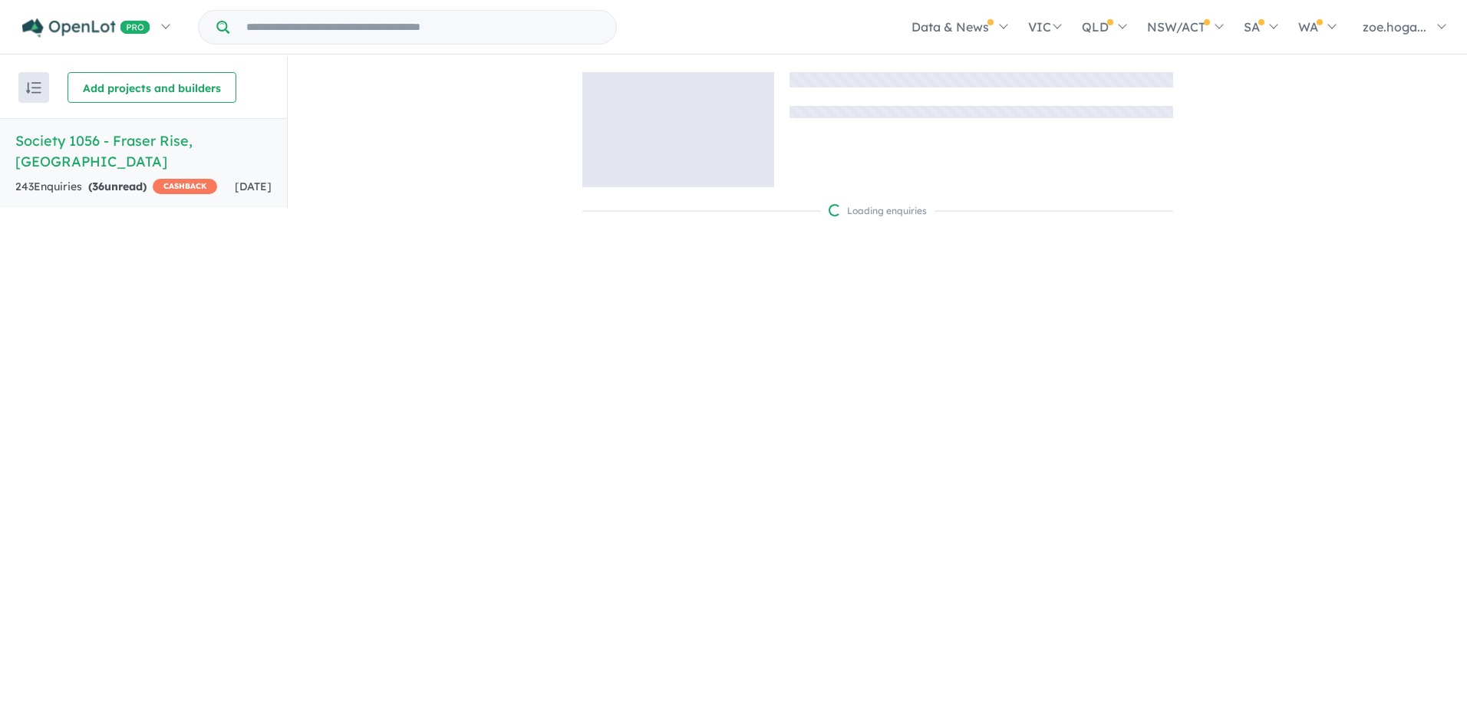  What do you see at coordinates (86, 28) in the screenshot?
I see `img: Openlot PRO Logo White` at bounding box center [86, 28].